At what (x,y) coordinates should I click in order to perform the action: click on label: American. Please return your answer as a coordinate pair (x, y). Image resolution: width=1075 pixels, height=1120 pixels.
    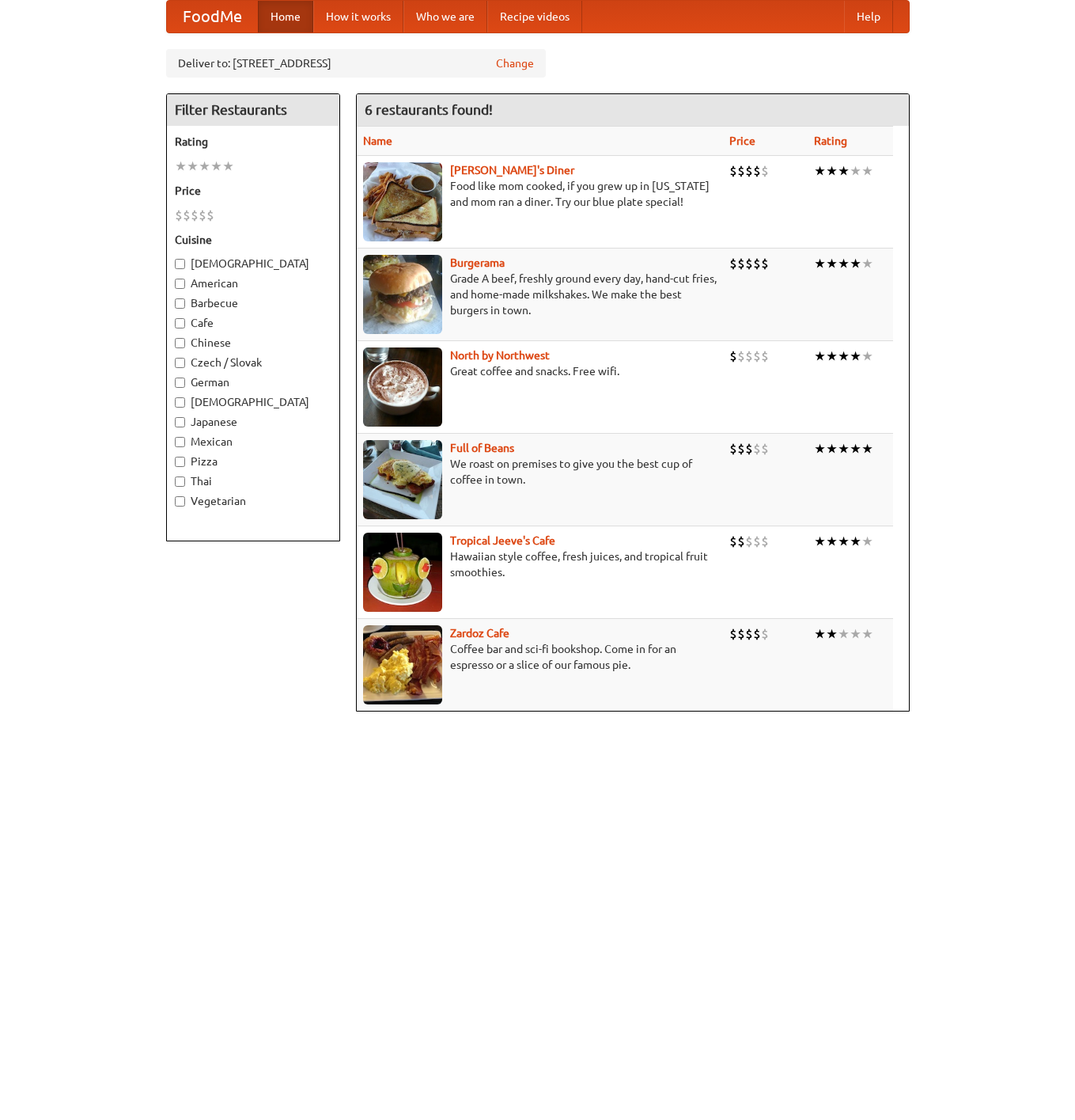
    Looking at the image, I should click on (253, 283).